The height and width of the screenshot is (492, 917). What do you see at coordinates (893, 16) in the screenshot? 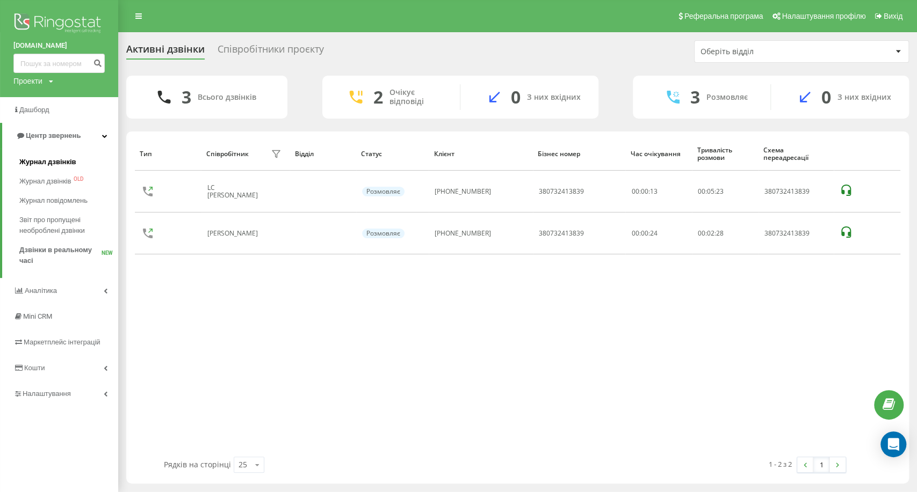
I see `span: Вихід` at bounding box center [893, 16].